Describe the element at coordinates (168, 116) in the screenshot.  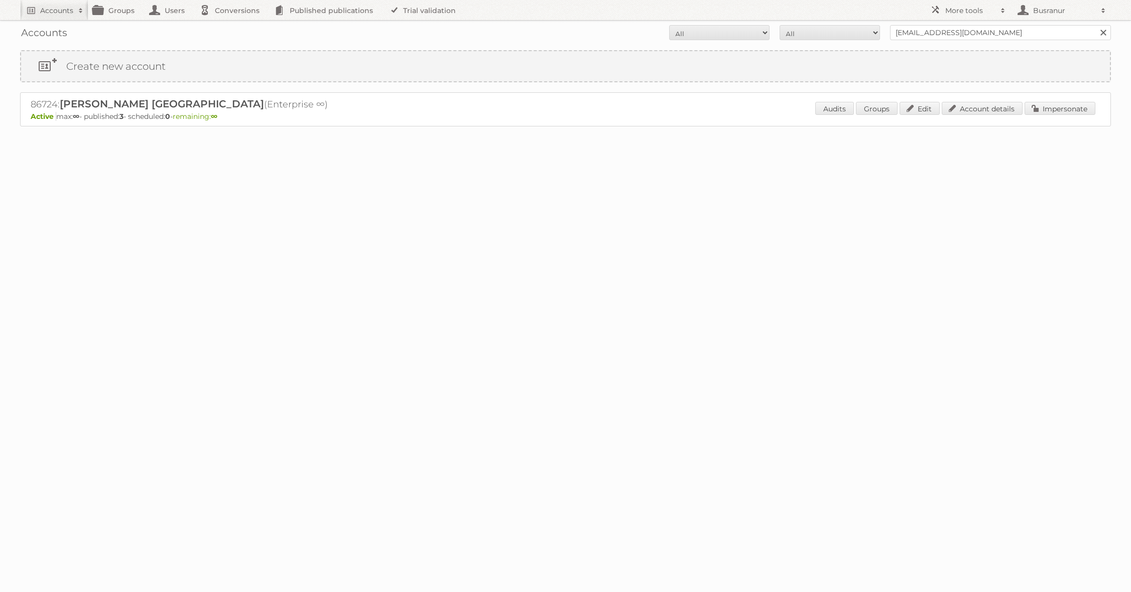
I see `strong: 0` at that location.